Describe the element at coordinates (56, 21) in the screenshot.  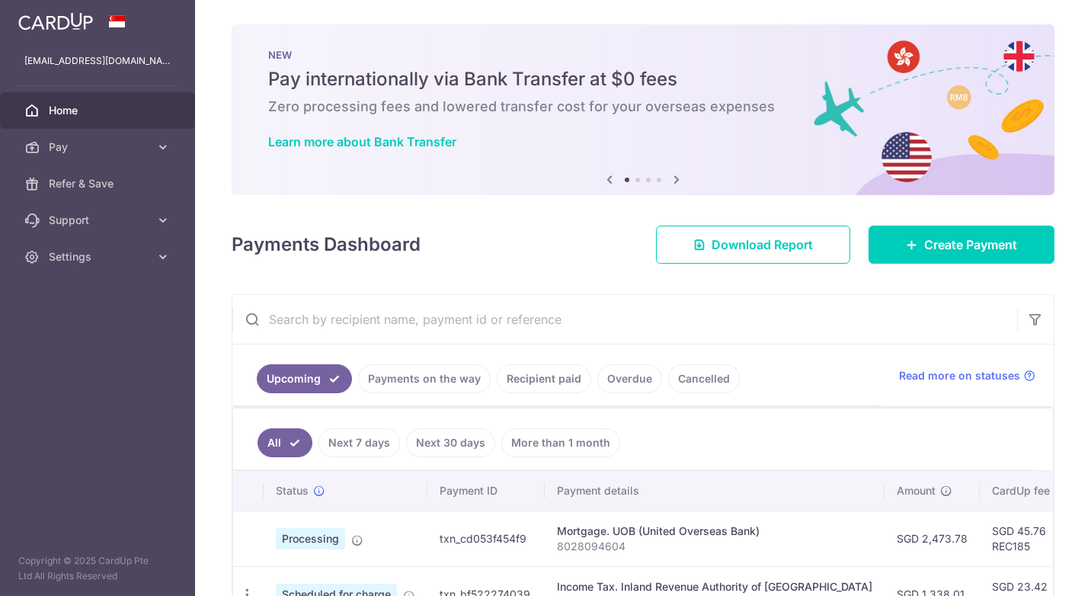
I see `img: CardUp` at that location.